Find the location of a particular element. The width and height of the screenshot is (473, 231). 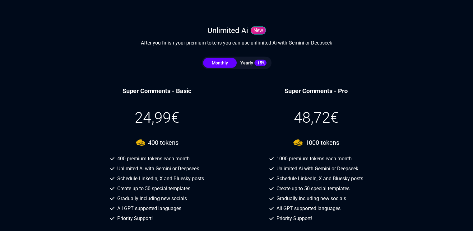

button: Monthly is located at coordinates (220, 63).